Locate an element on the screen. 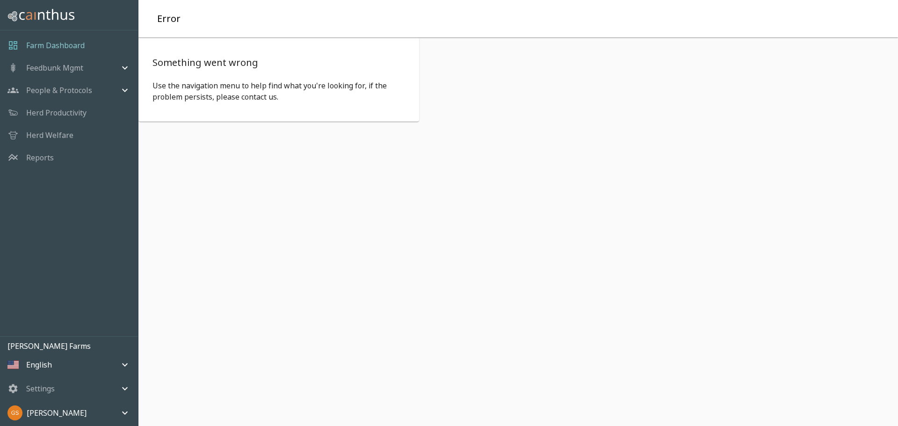 This screenshot has height=426, width=898. a: Reports is located at coordinates (40, 158).